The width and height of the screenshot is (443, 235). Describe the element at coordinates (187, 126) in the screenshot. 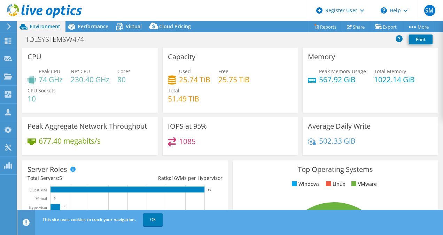

I see `h3: IOPS at 95%` at that location.